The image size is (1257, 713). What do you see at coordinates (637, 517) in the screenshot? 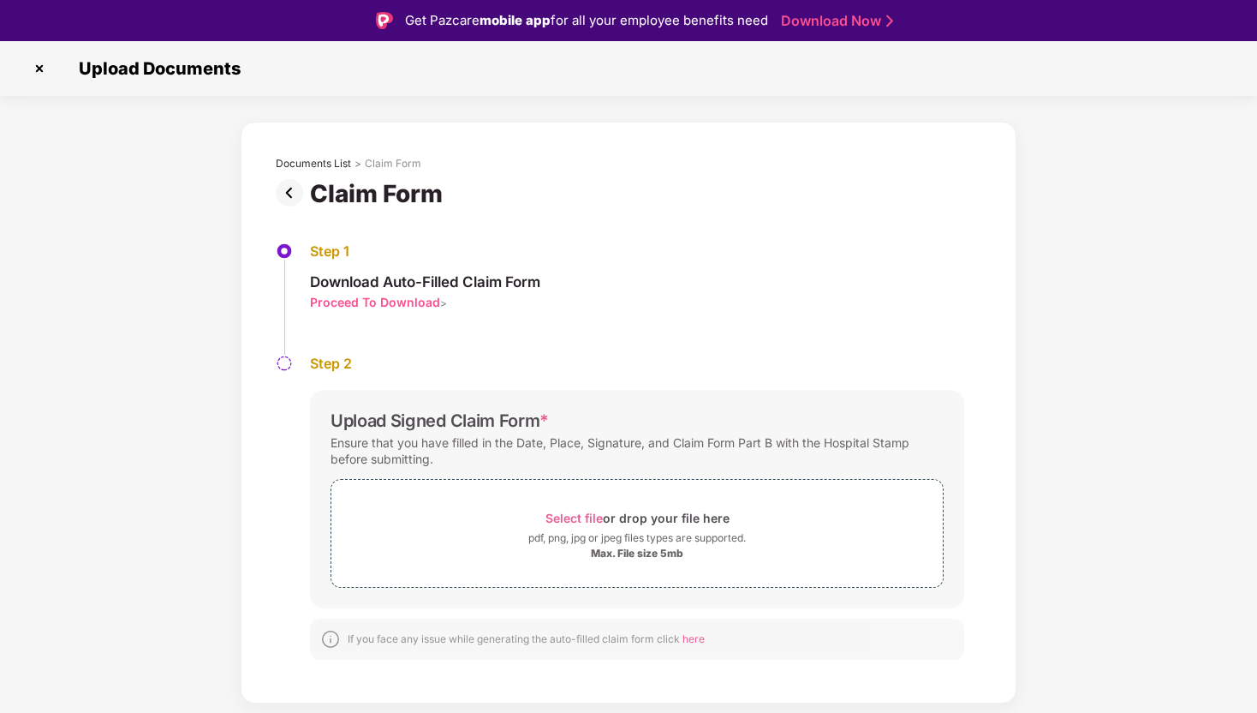
I see `div: or drop your file here` at bounding box center [637, 517].